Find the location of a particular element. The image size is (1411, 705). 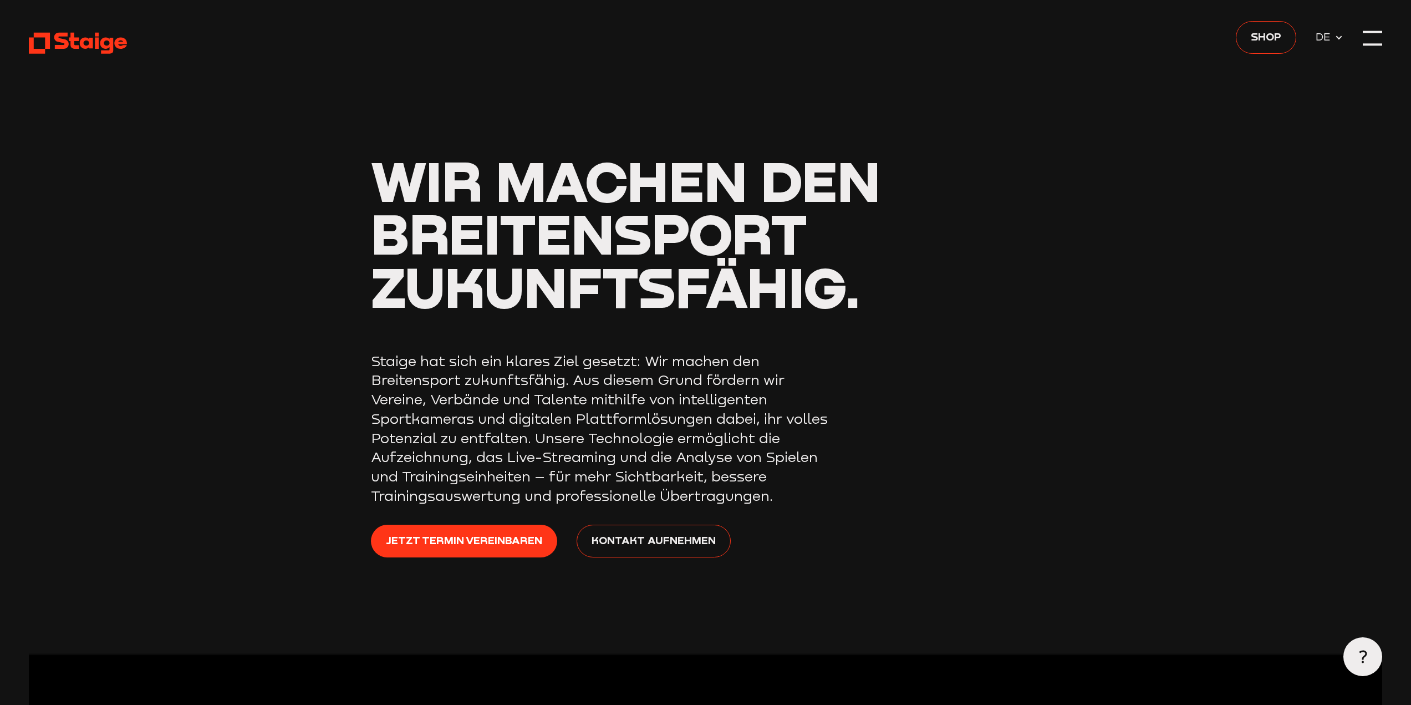

span: Kontakt aufnehmen is located at coordinates (654, 540).